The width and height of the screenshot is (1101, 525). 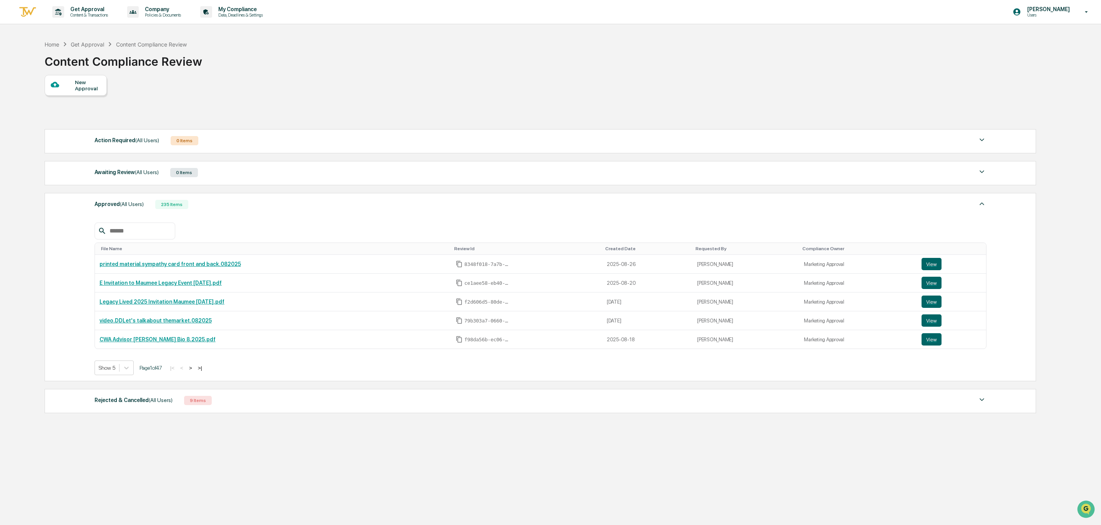 I want to click on span: Preclearance, so click(x=32, y=101).